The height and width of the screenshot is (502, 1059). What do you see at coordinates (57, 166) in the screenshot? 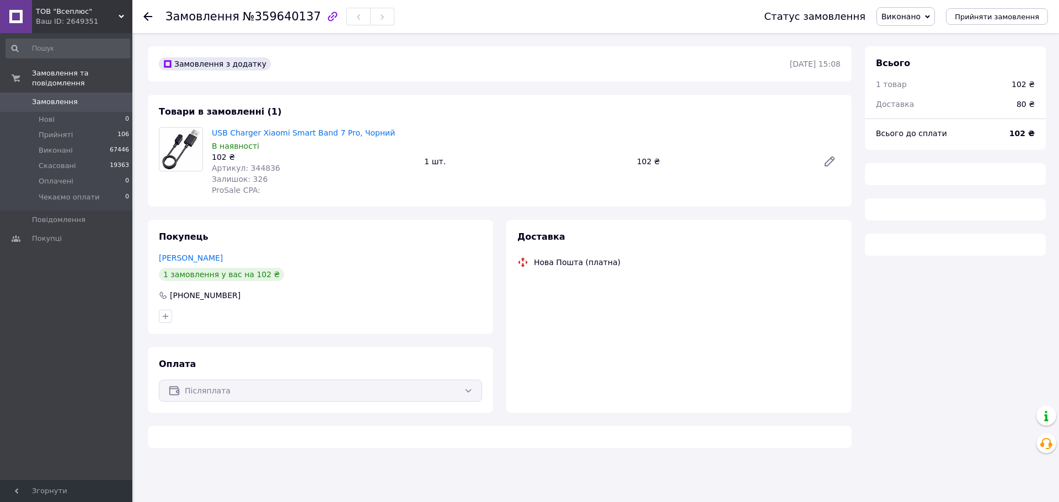
I see `span: Скасовані` at bounding box center [57, 166].